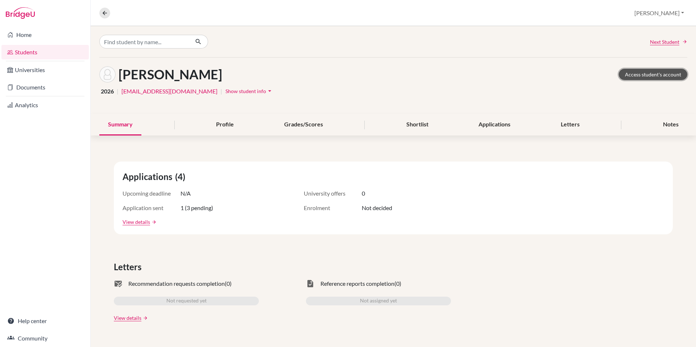 This screenshot has width=696, height=347. What do you see at coordinates (270, 91) in the screenshot?
I see `i: arrow_drop_down` at bounding box center [270, 91].